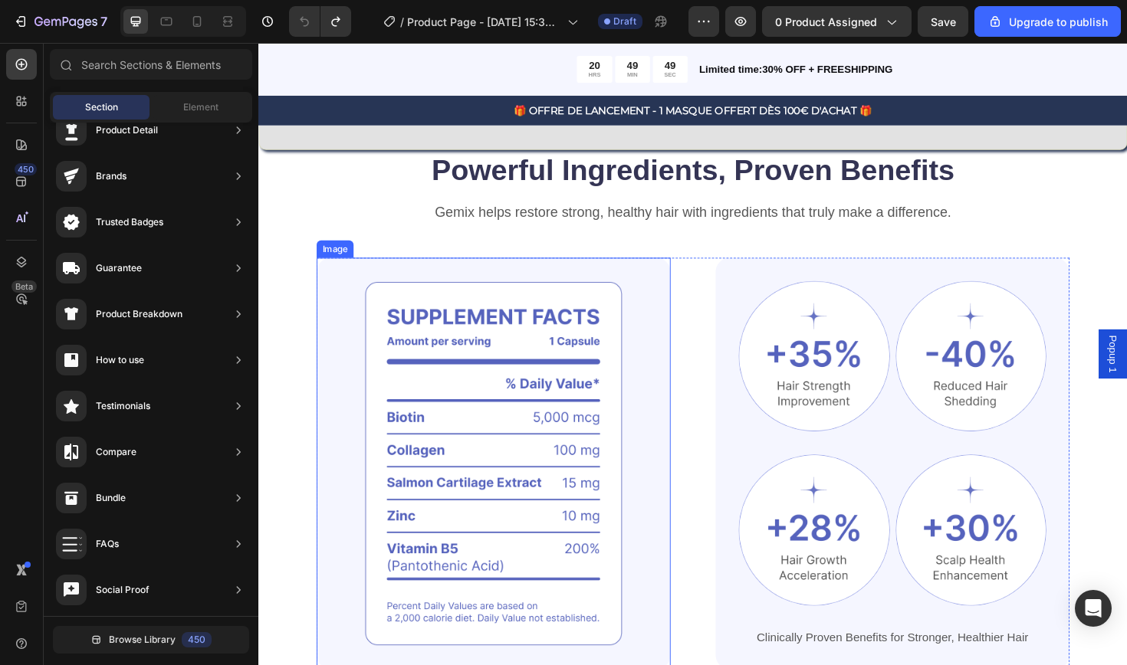 The width and height of the screenshot is (1127, 665). I want to click on img: gempages_585153944083235675-1d2f7622-645c-4e57-b0f4-2db76459df46.png, so click(588, 332).